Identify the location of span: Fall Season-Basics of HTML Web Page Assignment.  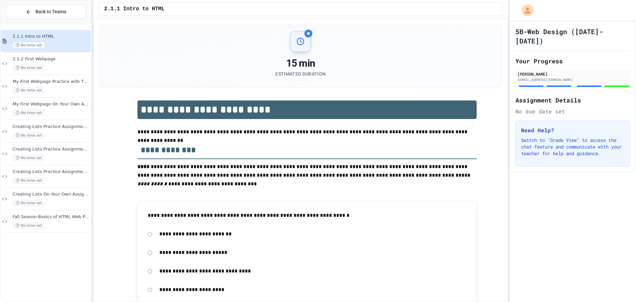
(51, 217).